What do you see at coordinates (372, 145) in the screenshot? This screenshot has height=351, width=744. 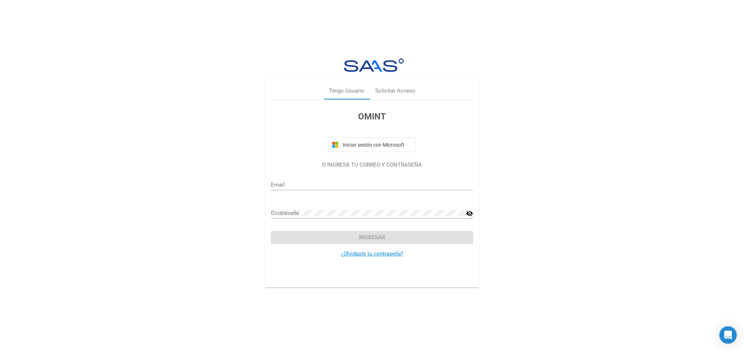 I see `button: Iniciar sesión con Microsoft` at bounding box center [372, 145].